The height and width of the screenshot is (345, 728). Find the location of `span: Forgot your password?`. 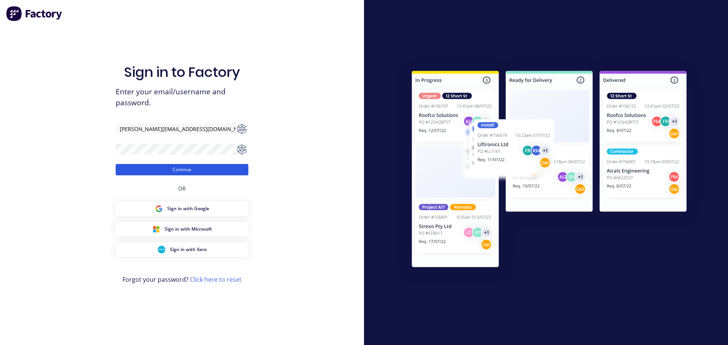

span: Forgot your password? is located at coordinates (182, 280).